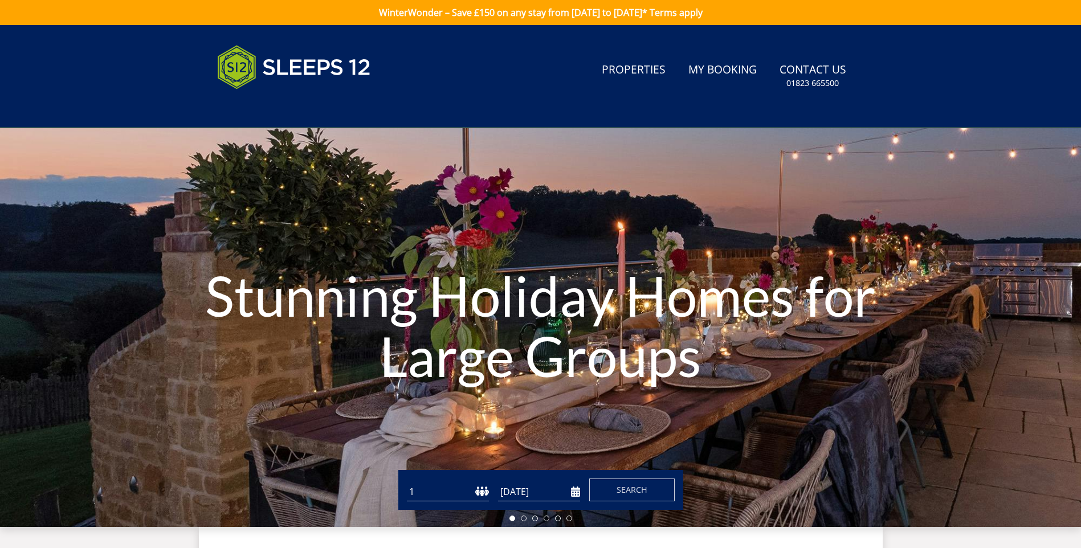  Describe the element at coordinates (813, 76) in the screenshot. I see `a: Contact Us01823 665500` at that location.